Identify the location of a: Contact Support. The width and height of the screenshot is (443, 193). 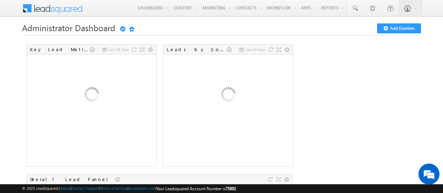
(85, 188).